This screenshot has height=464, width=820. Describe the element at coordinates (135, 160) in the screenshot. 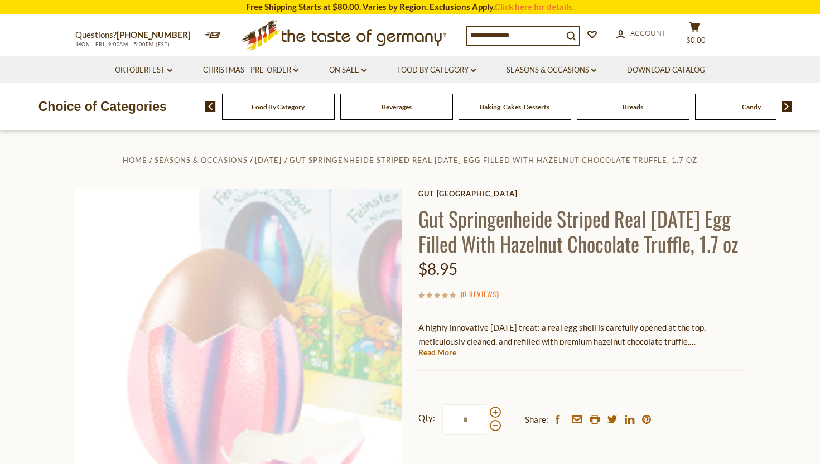

I see `span: Home` at that location.